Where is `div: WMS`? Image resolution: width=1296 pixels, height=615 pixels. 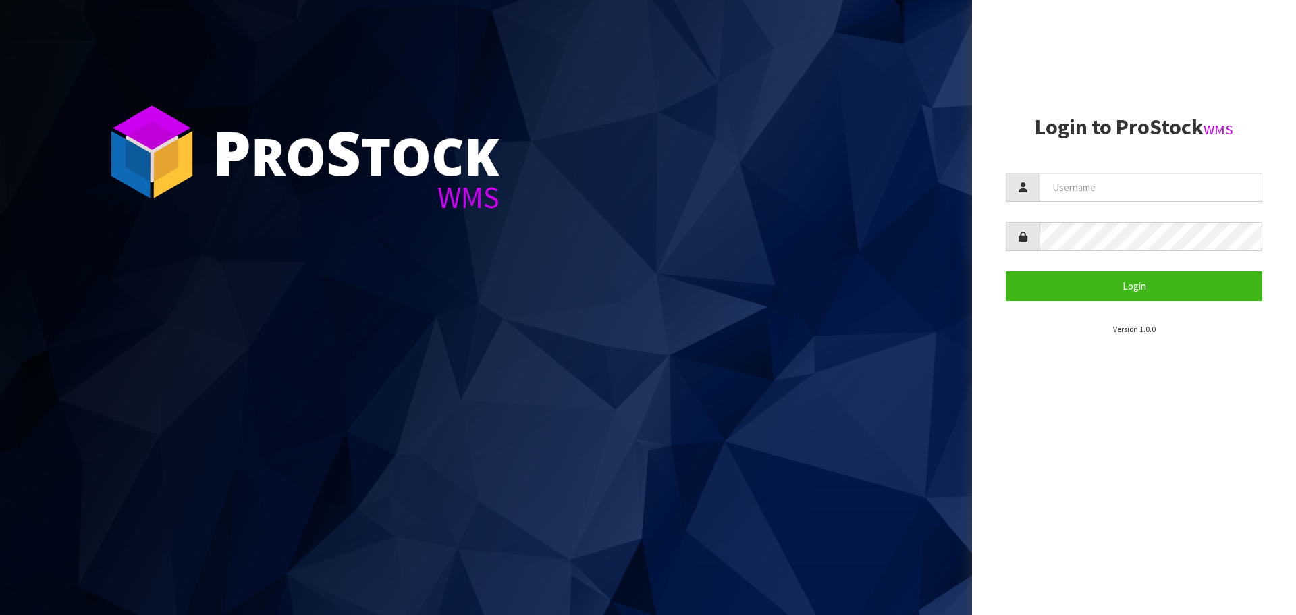
div: WMS is located at coordinates (356, 197).